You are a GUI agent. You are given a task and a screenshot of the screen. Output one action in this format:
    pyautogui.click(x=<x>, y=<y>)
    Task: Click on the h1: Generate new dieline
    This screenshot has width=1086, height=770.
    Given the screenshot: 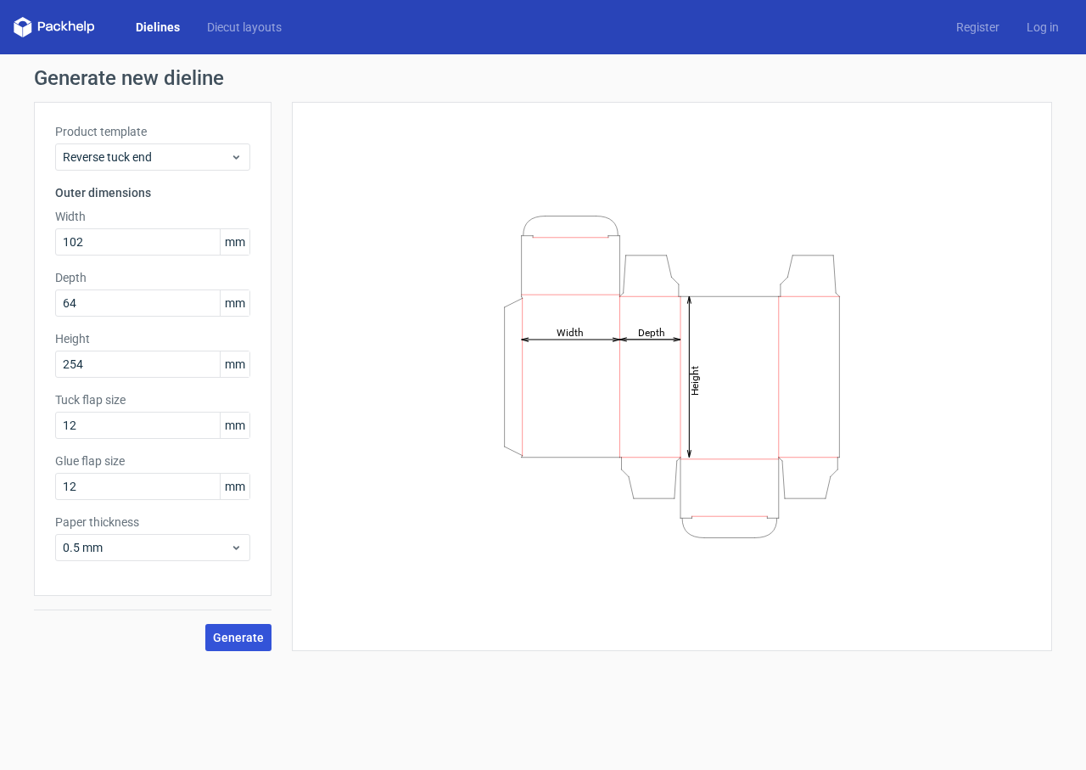 What is the action you would take?
    pyautogui.click(x=543, y=78)
    